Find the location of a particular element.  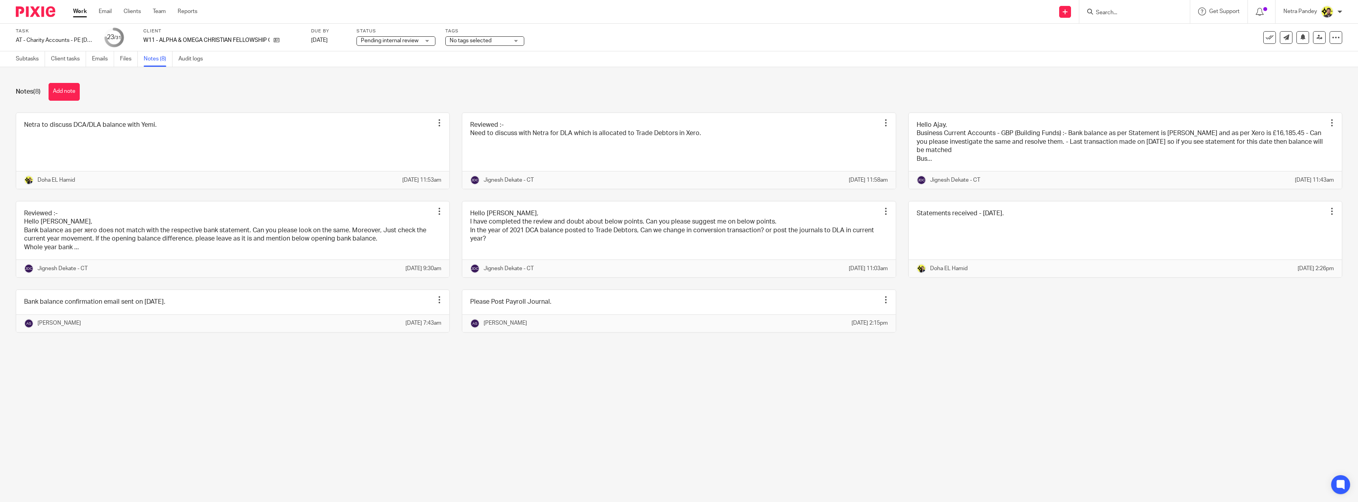

a: Audit logs is located at coordinates (193, 59).